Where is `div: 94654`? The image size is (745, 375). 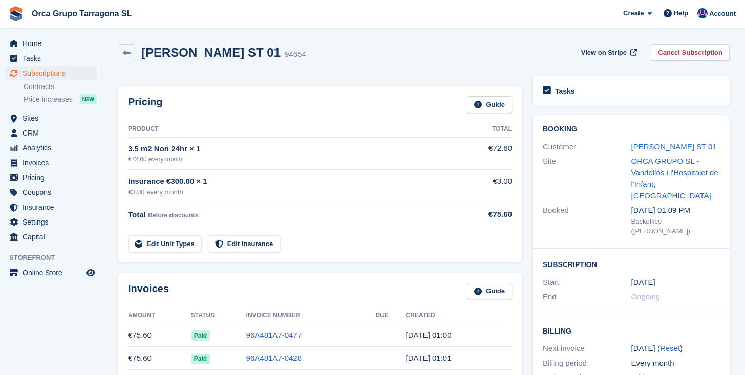 div: 94654 is located at coordinates (296, 54).